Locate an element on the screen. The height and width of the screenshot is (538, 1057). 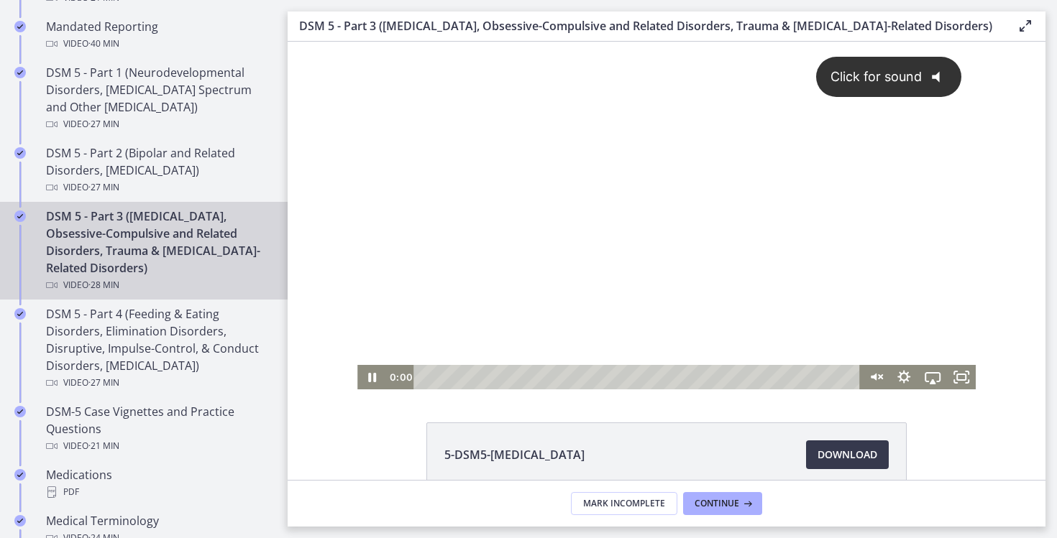
span: · 28 min is located at coordinates (104, 285).